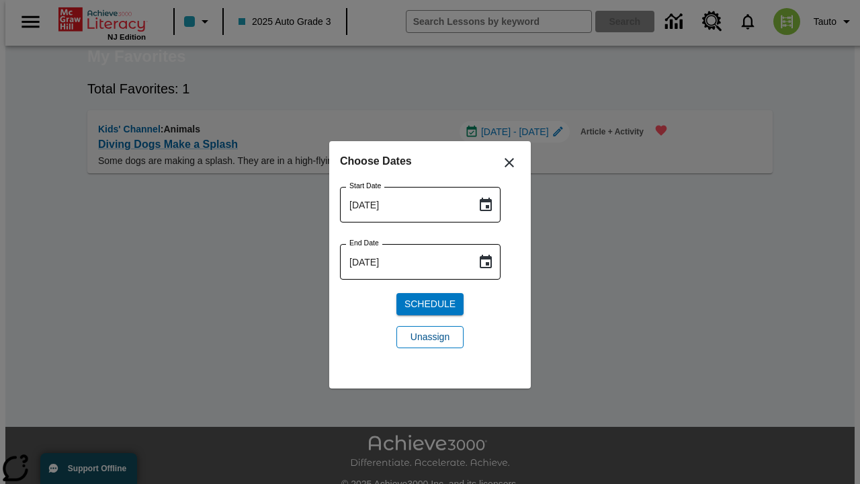 The image size is (860, 484). Describe the element at coordinates (430, 304) in the screenshot. I see `span: Schedule` at that location.